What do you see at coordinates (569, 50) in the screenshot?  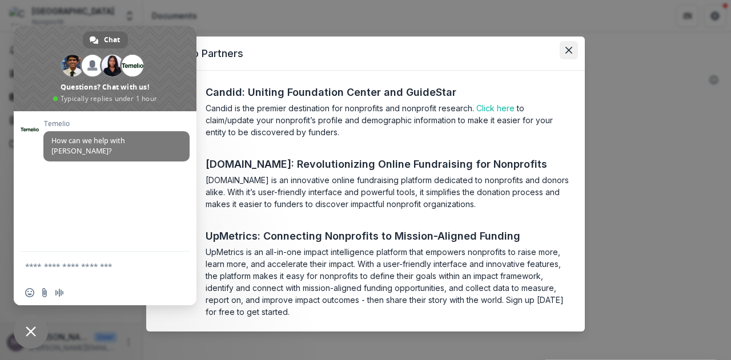 I see `button: Close` at bounding box center [569, 50].